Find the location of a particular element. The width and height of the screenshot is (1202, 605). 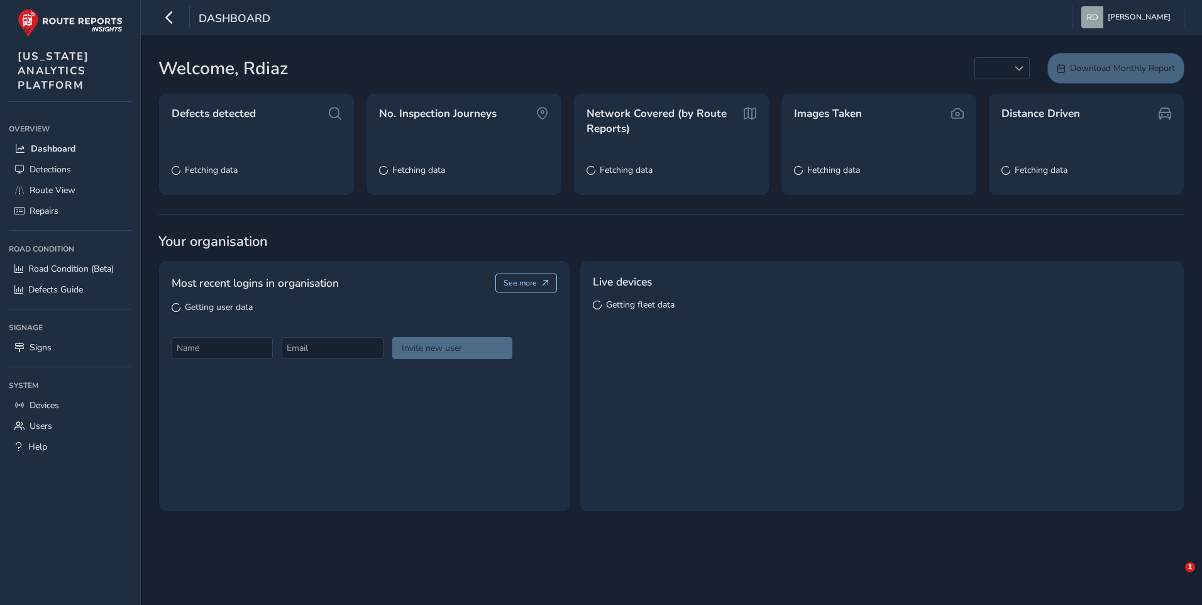

span: Devices is located at coordinates (44, 405).